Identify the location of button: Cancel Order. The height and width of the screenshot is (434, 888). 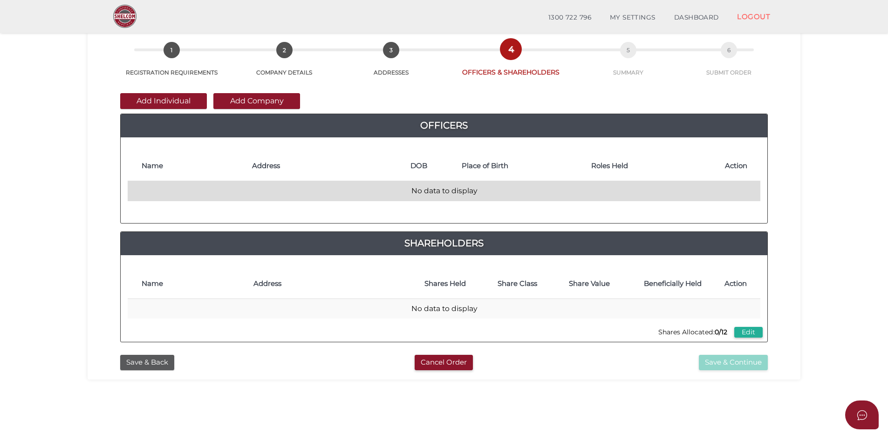
(443, 362).